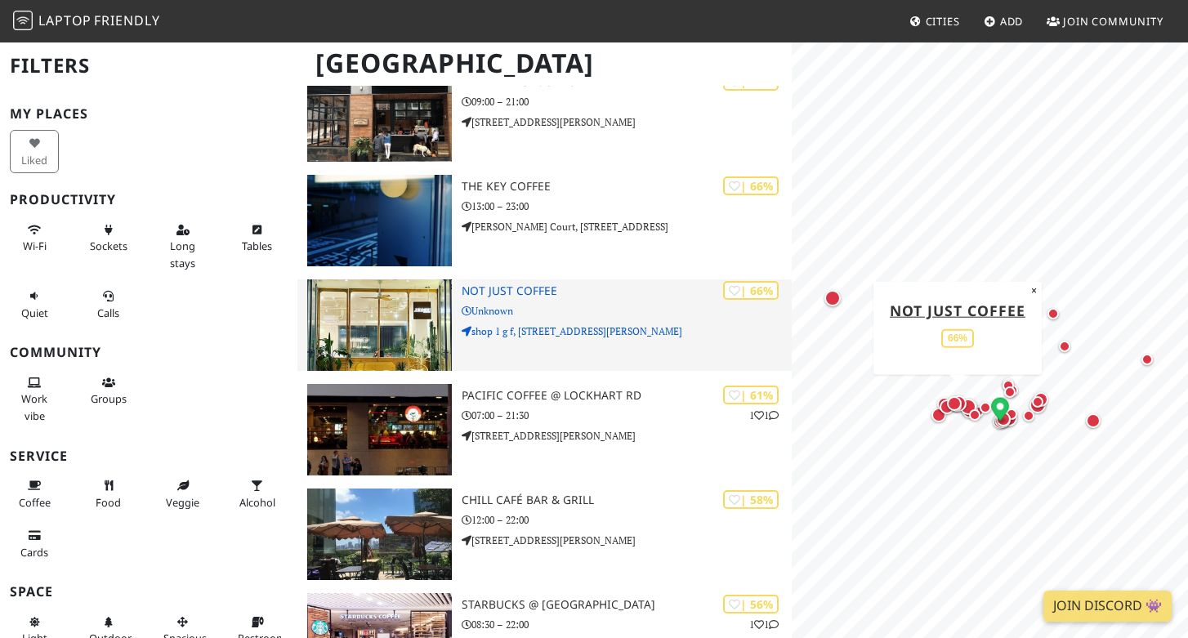  Describe the element at coordinates (109, 304) in the screenshot. I see `button: Calls` at that location.